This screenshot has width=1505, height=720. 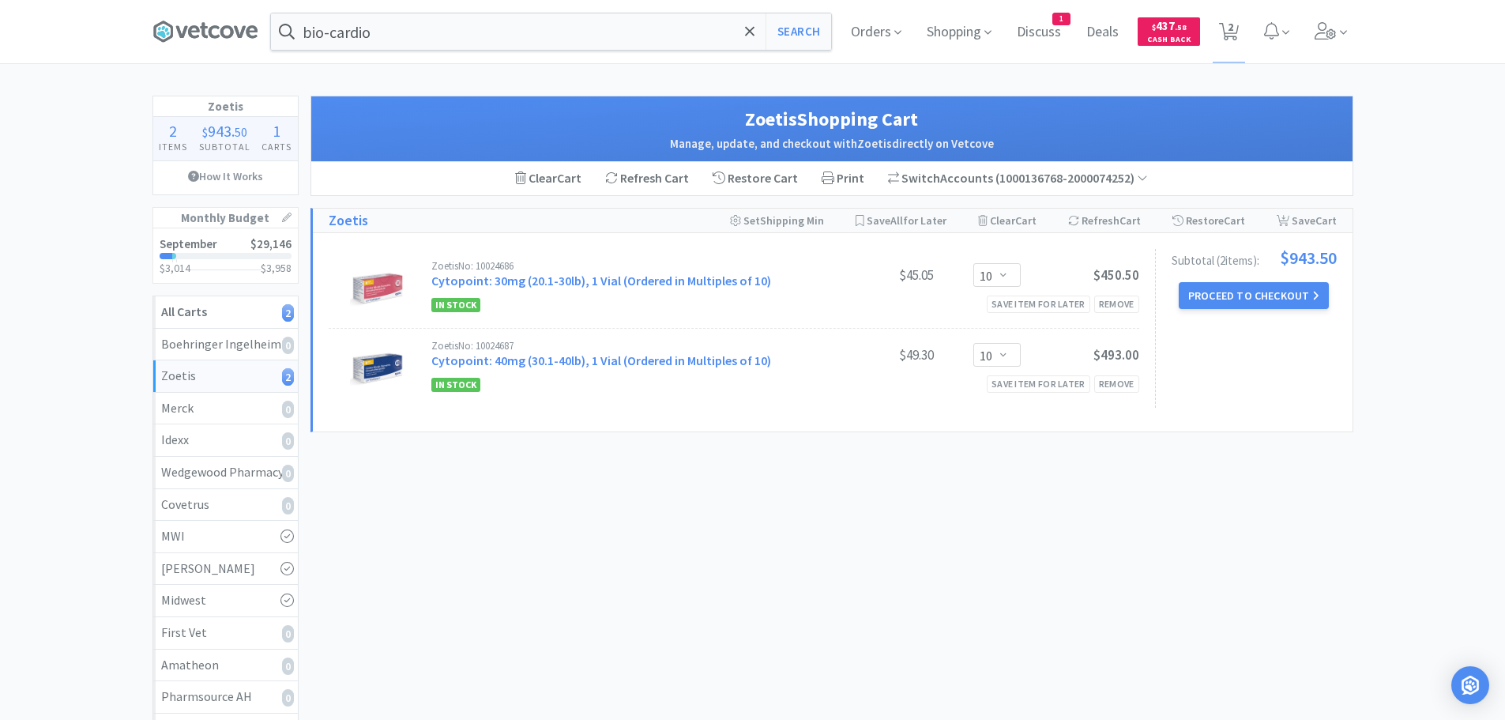 I want to click on span: All, so click(x=897, y=220).